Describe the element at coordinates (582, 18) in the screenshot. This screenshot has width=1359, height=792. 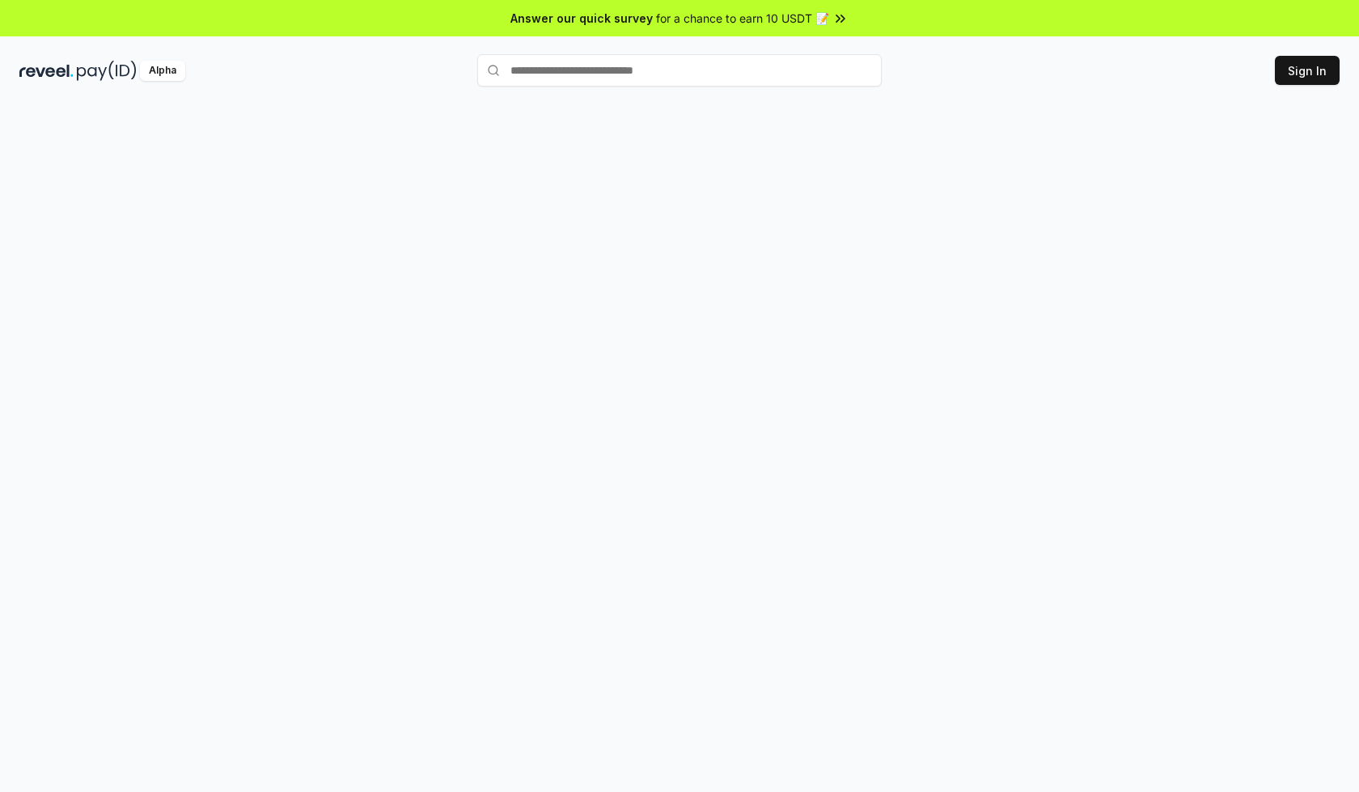
I see `span: Answer our quick survey` at that location.